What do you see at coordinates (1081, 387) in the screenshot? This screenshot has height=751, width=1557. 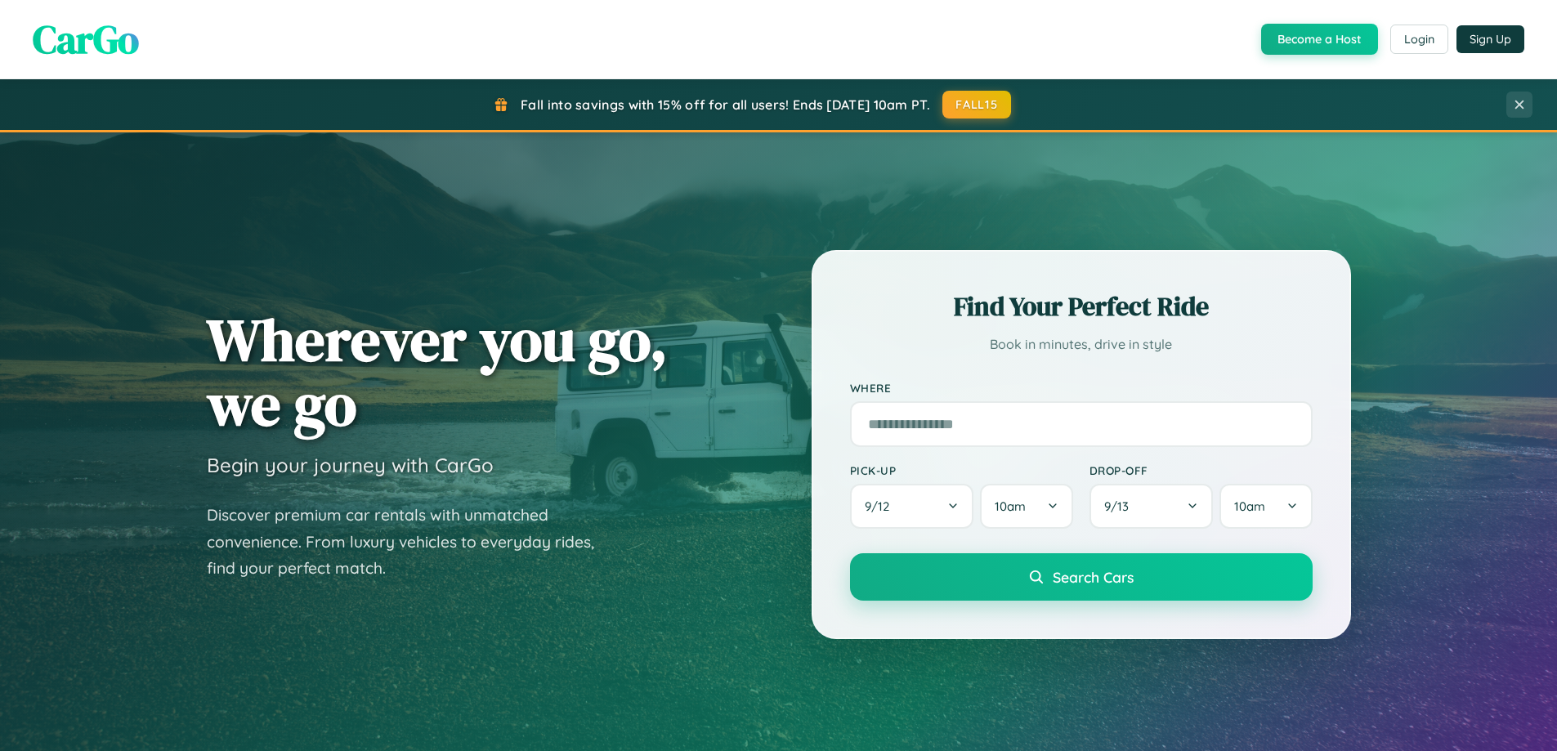 I see `label: Where` at bounding box center [1081, 387].